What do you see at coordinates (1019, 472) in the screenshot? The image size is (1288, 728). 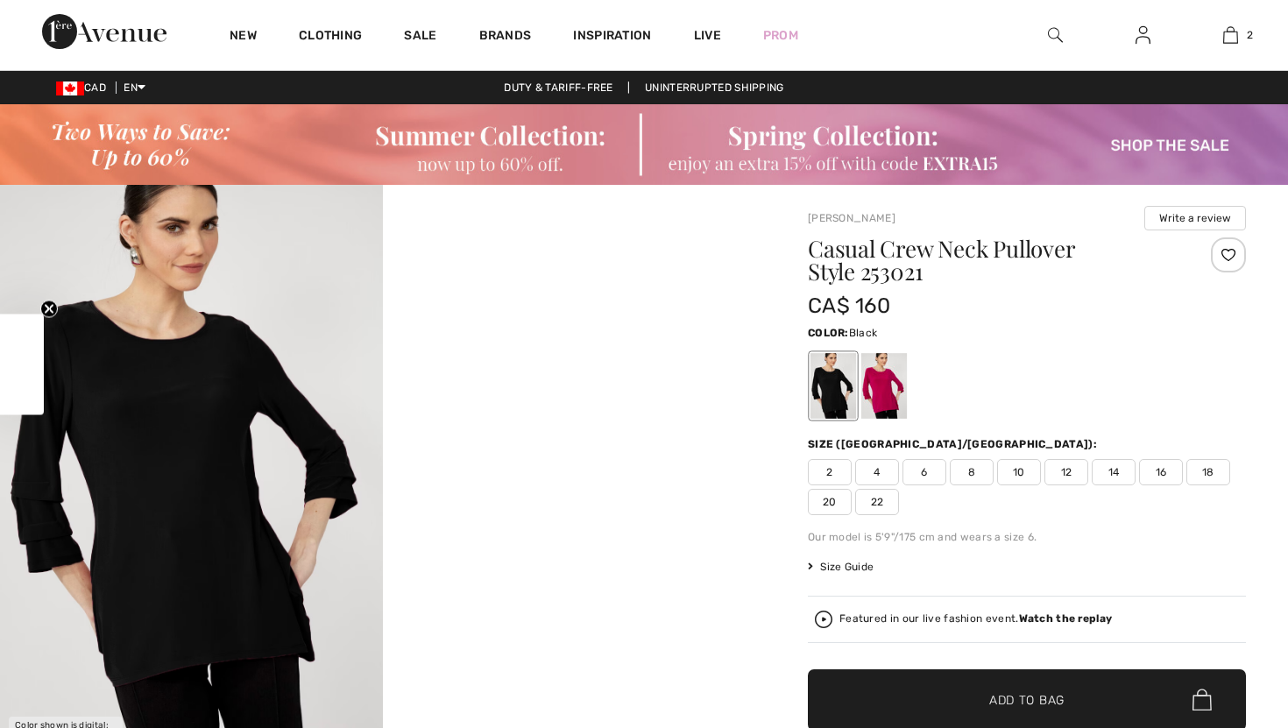 I see `span: 10` at bounding box center [1019, 472].